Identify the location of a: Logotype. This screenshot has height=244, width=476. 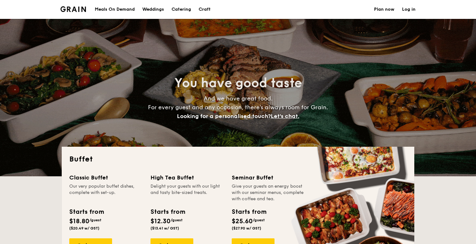
(73, 9).